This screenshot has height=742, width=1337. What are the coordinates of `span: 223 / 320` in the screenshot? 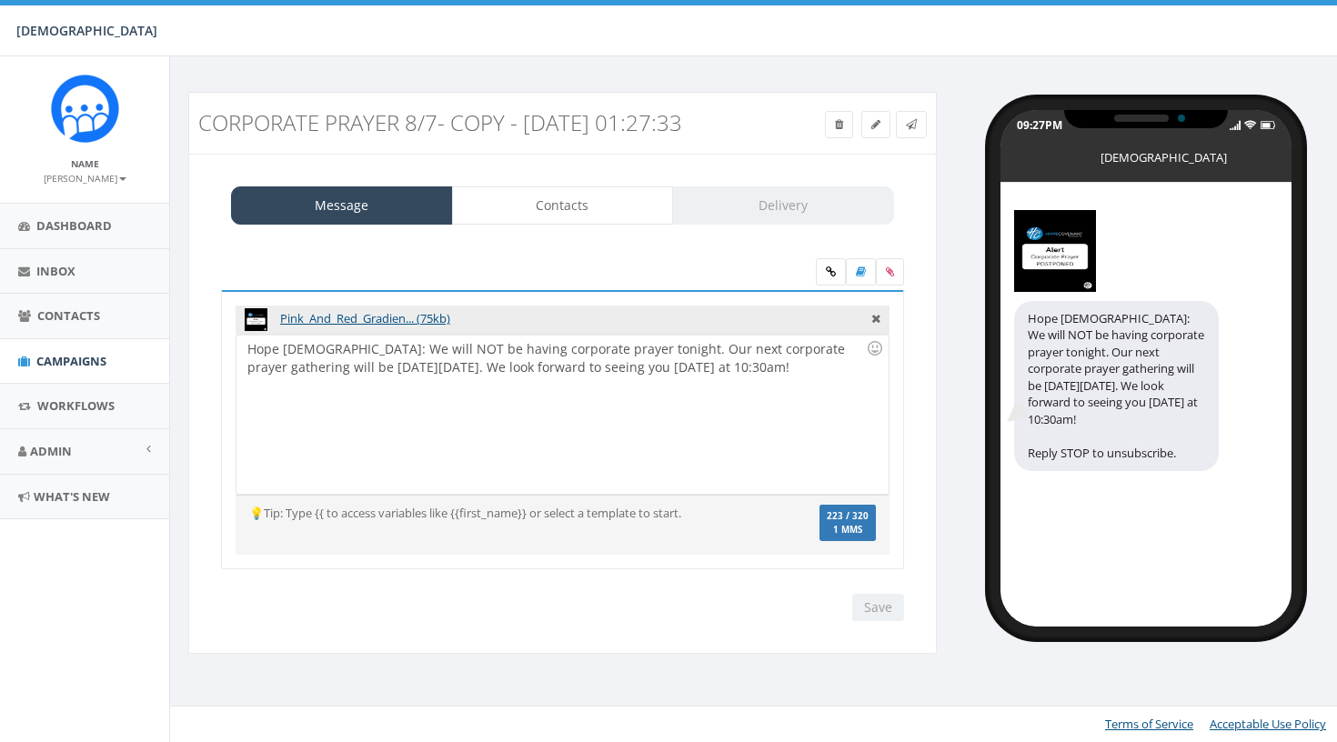 It's located at (847, 516).